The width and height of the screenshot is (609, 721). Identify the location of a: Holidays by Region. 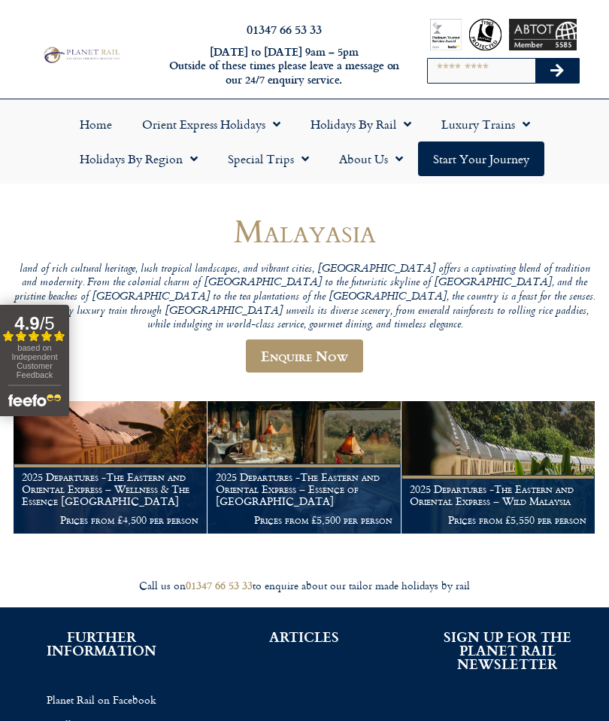
(138, 159).